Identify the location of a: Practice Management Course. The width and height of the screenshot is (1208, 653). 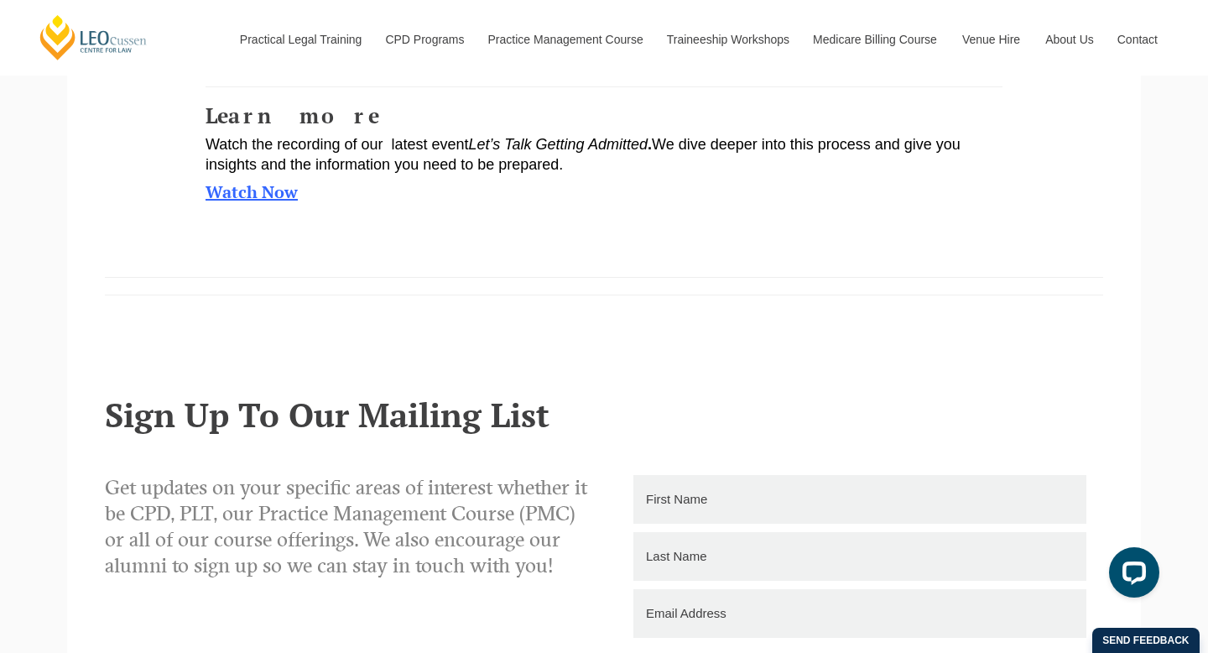
(564, 39).